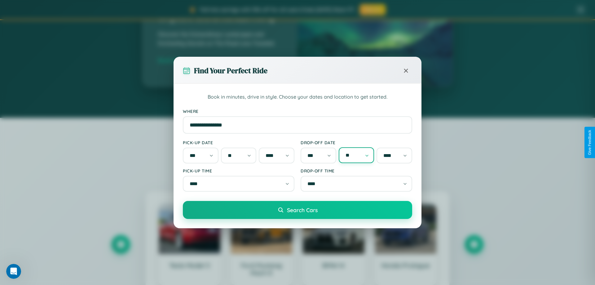 The image size is (595, 285). I want to click on span: Search Cars, so click(302, 210).